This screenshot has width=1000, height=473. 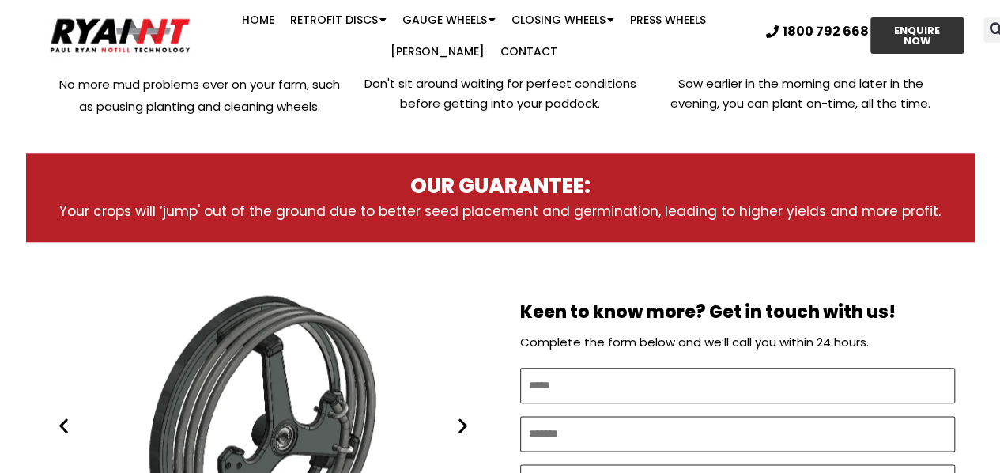 I want to click on h3: OUR GUARANTEE:, so click(x=501, y=187).